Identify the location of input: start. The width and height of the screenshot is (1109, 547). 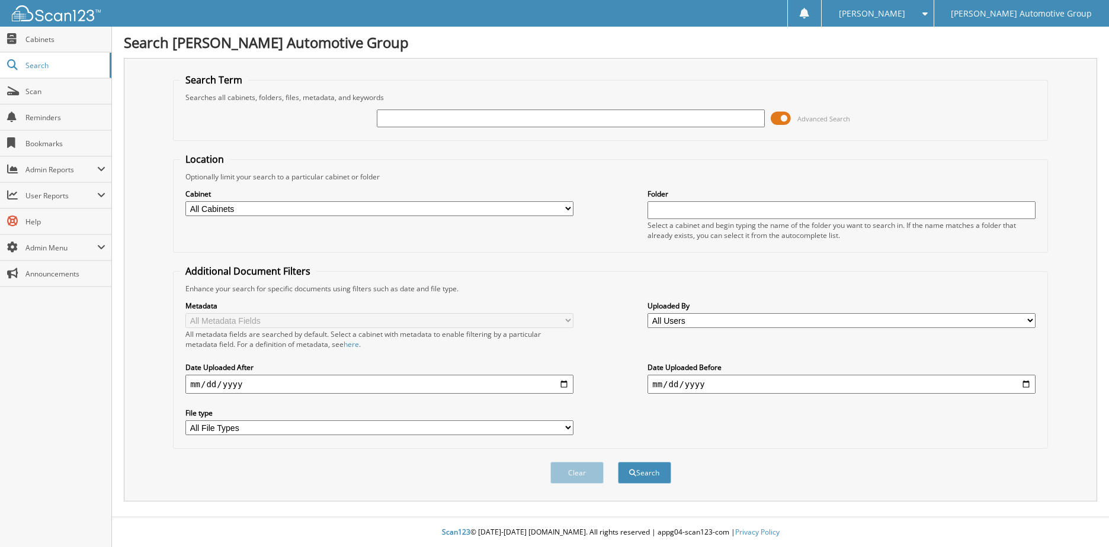
(379, 385).